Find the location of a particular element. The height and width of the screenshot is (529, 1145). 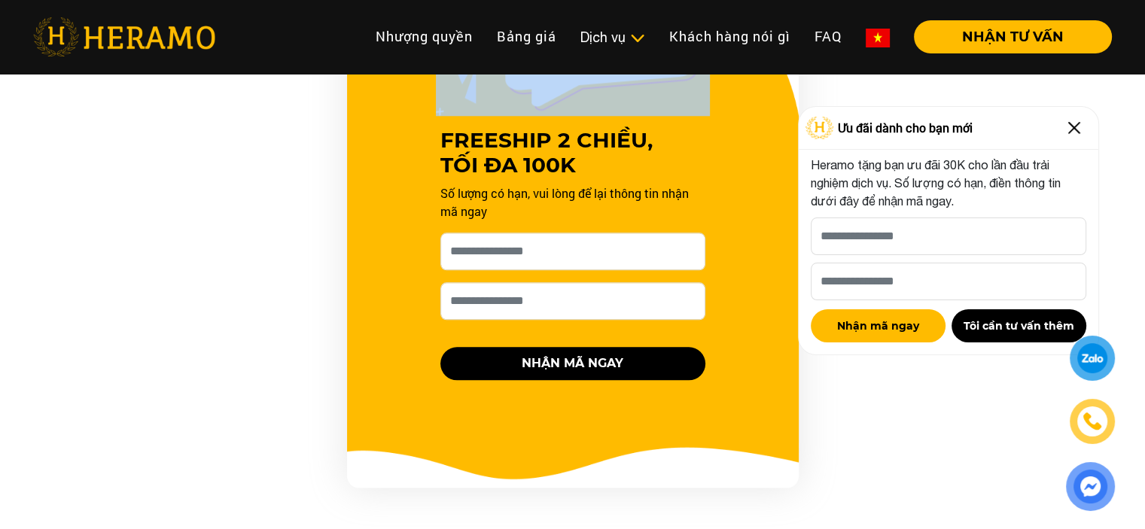

a: FAQ is located at coordinates (828, 36).